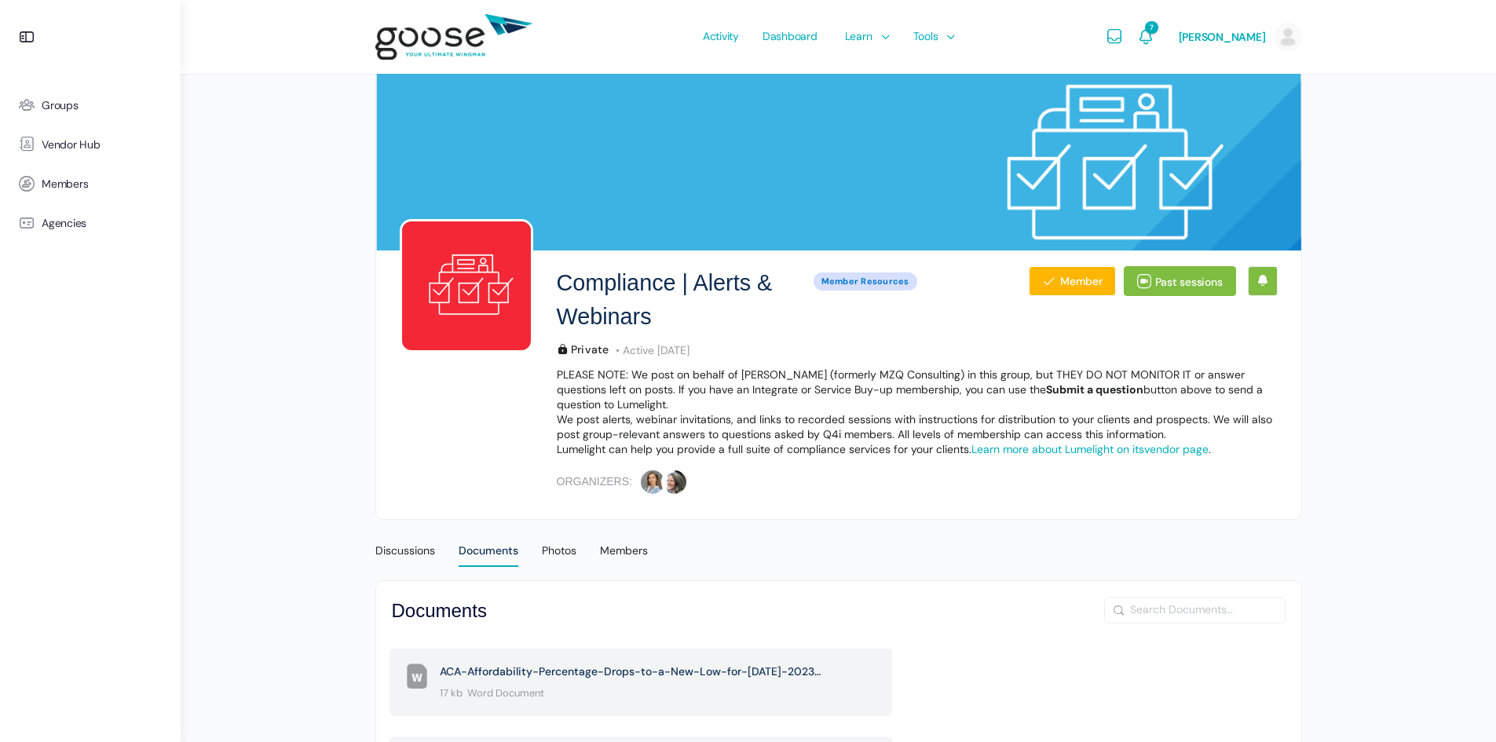 This screenshot has height=742, width=1496. Describe the element at coordinates (488, 543) in the screenshot. I see `a: Documents` at that location.